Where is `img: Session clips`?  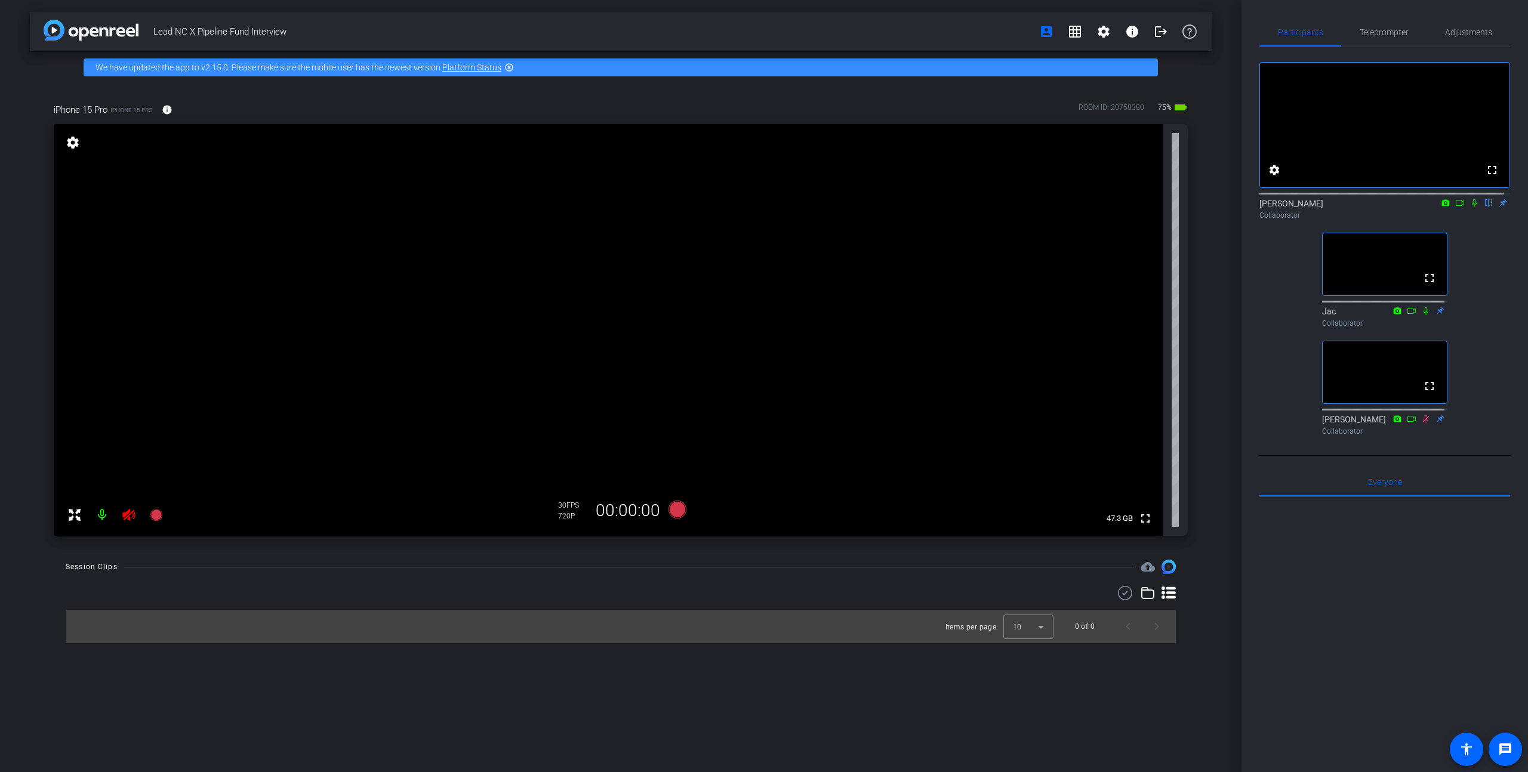
img: Session clips is located at coordinates (1169, 567).